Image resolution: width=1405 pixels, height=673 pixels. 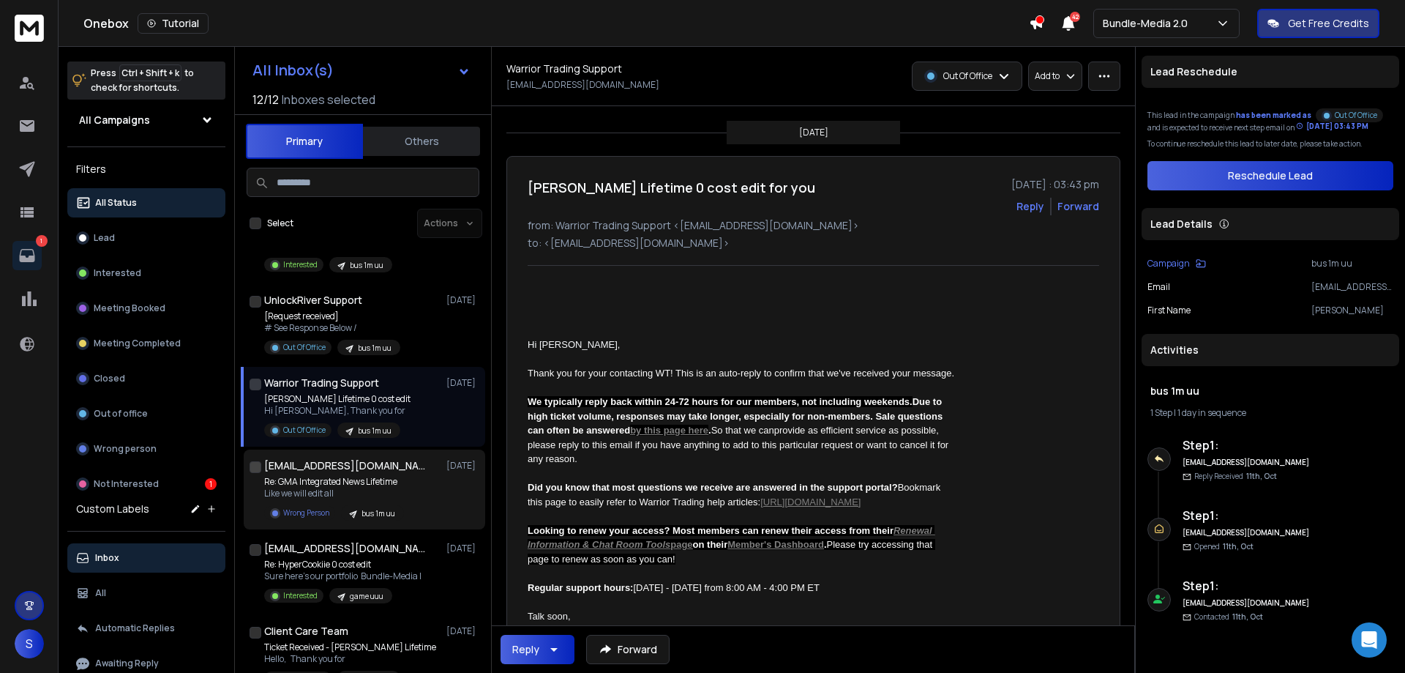 What do you see at coordinates (125, 449) in the screenshot?
I see `p: Wrong person` at bounding box center [125, 449].